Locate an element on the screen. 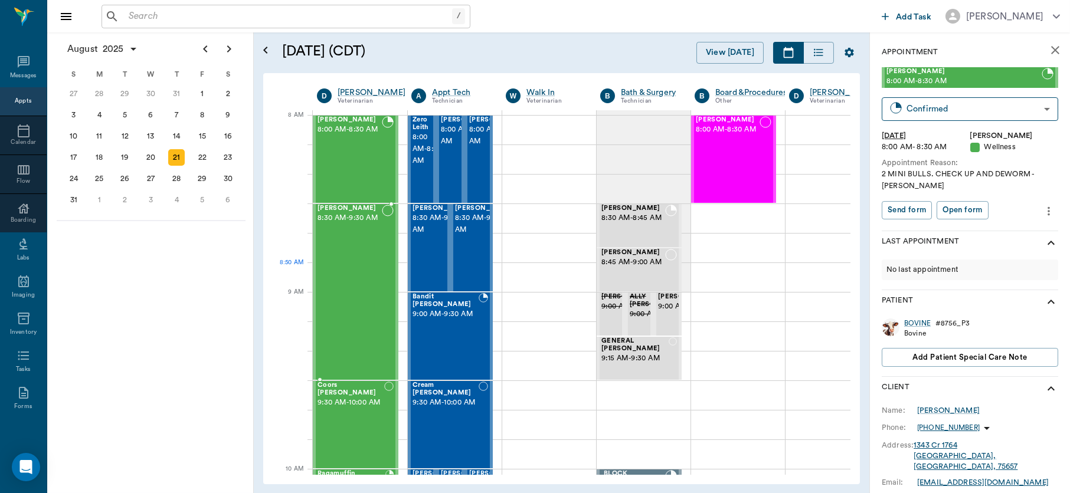  div: Friday, August 8, 2025 is located at coordinates (202, 115).